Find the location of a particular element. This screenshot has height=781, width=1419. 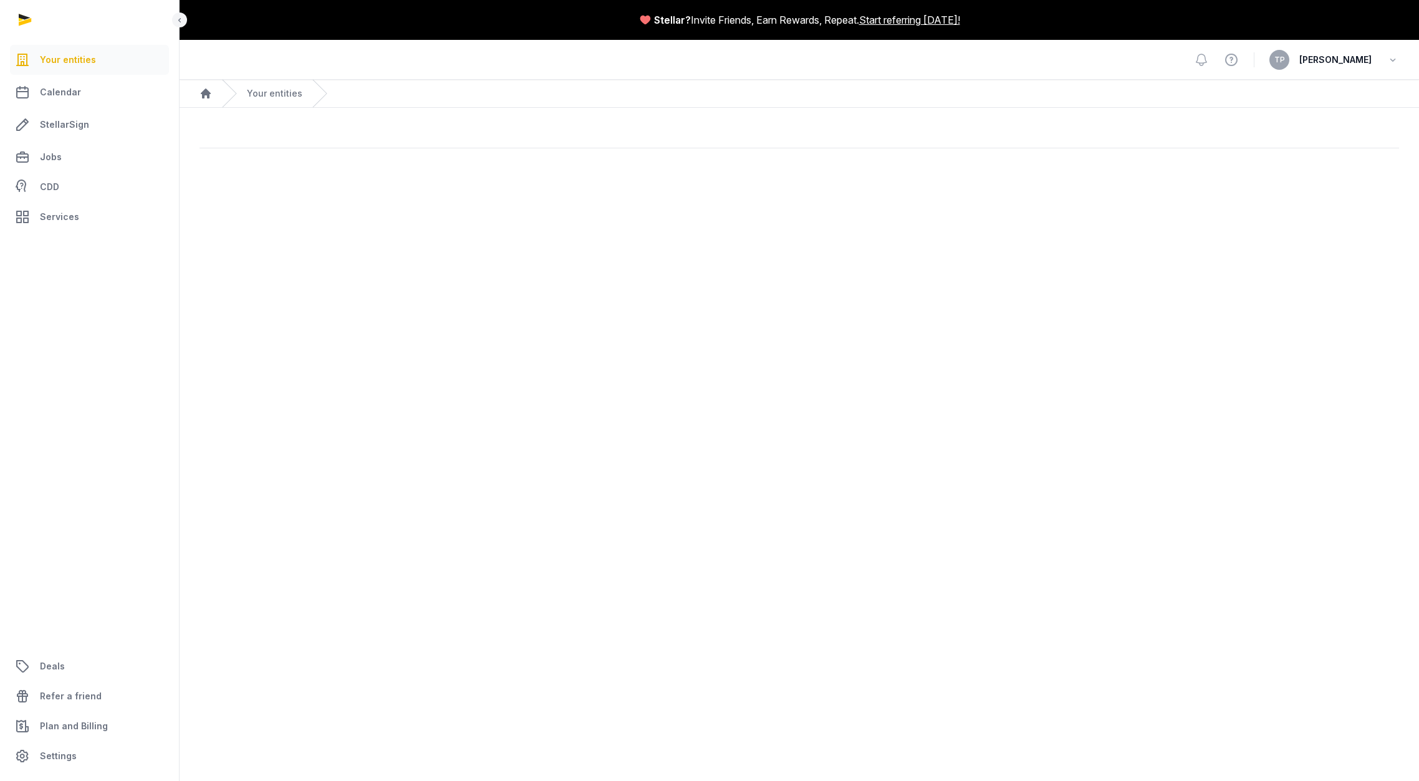

nav: Breadcrumb is located at coordinates (799, 94).